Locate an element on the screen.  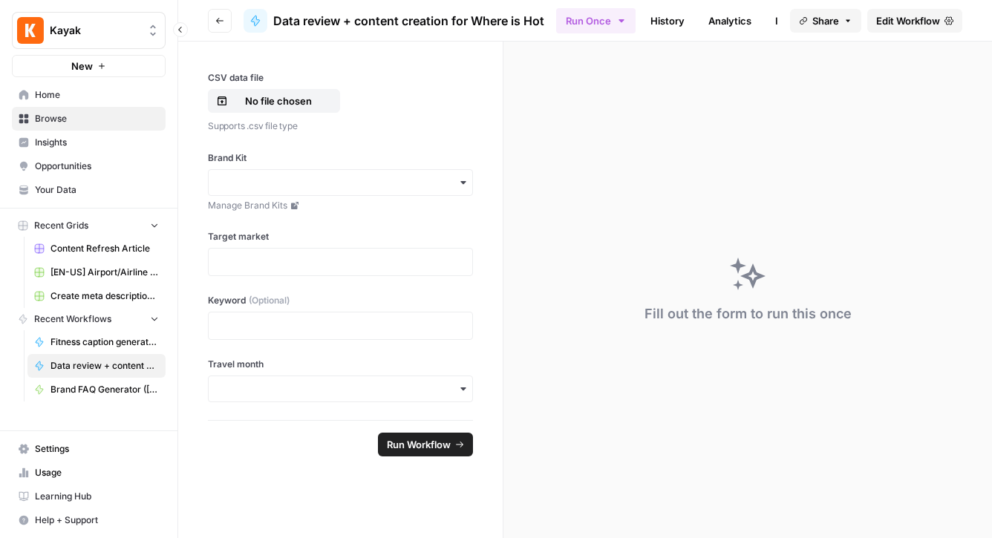
button: Help + Support is located at coordinates (88, 521).